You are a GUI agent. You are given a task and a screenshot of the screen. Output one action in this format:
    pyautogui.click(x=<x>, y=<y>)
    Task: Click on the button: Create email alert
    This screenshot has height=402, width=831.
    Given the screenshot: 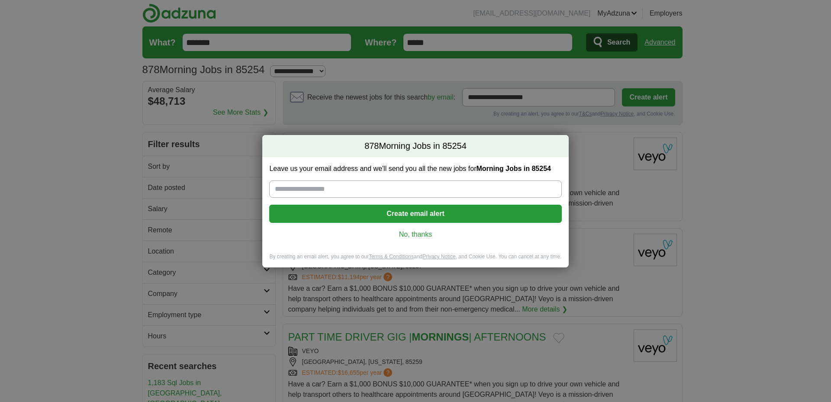 What is the action you would take?
    pyautogui.click(x=415, y=214)
    